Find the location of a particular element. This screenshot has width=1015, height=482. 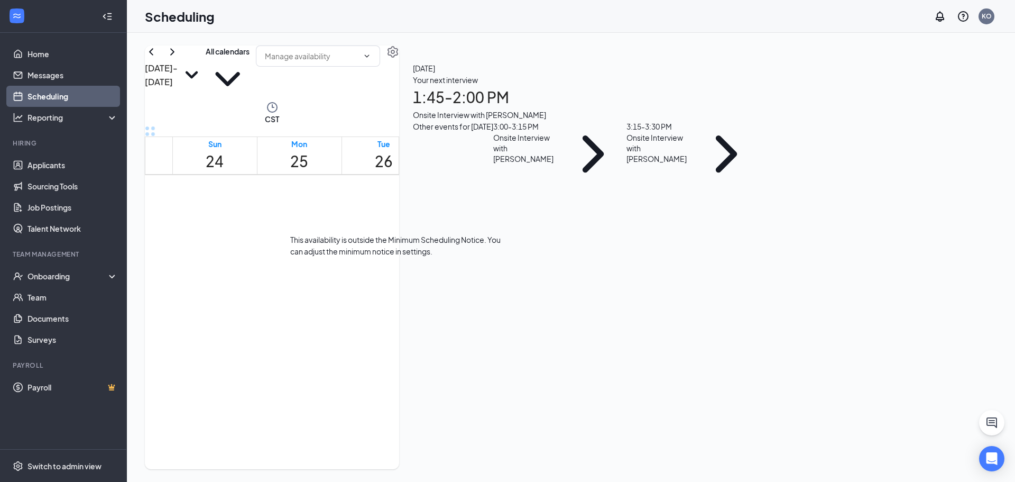

a: August 26, 2025 is located at coordinates (384, 155).